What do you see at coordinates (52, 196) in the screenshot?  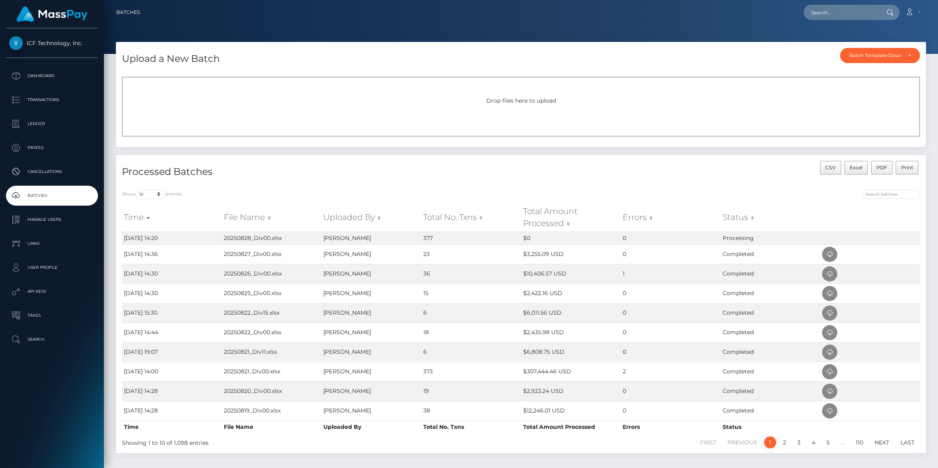 I see `a: Batches` at bounding box center [52, 196].